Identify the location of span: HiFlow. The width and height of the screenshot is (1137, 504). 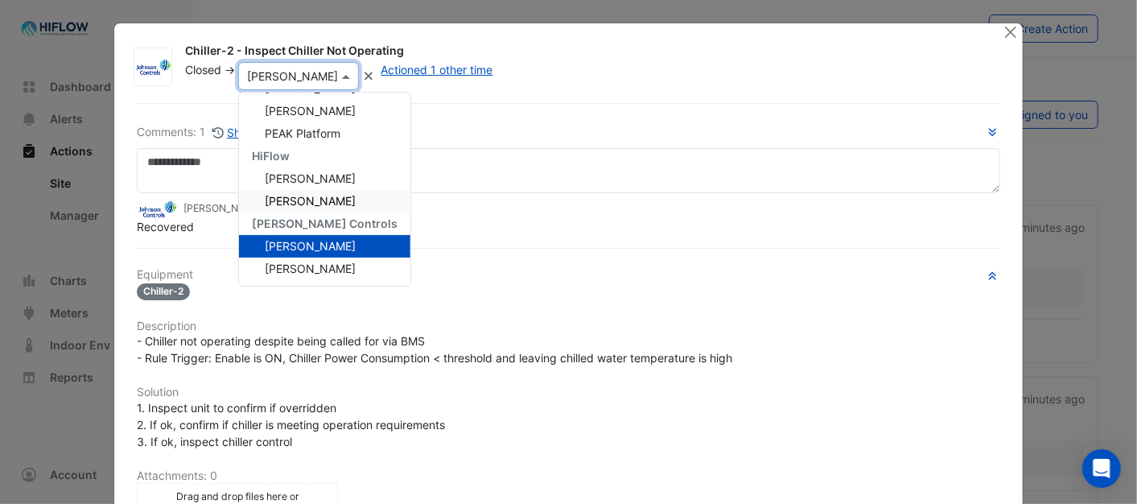
(270, 155).